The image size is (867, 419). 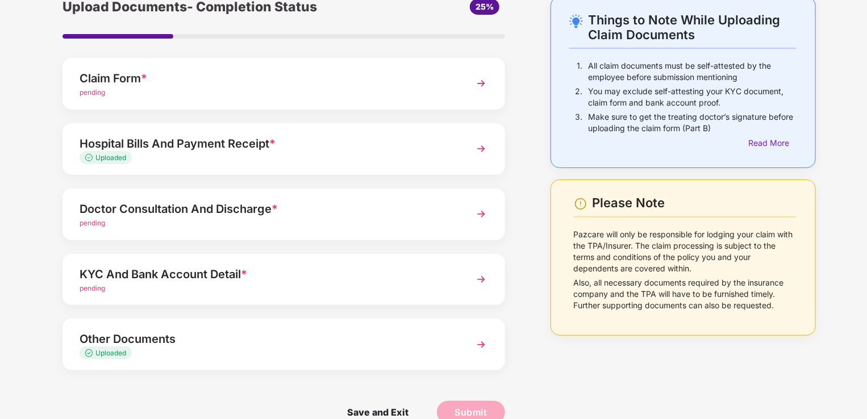 What do you see at coordinates (267, 209) in the screenshot?
I see `div: Doctor Consultation And Discharge` at bounding box center [267, 209].